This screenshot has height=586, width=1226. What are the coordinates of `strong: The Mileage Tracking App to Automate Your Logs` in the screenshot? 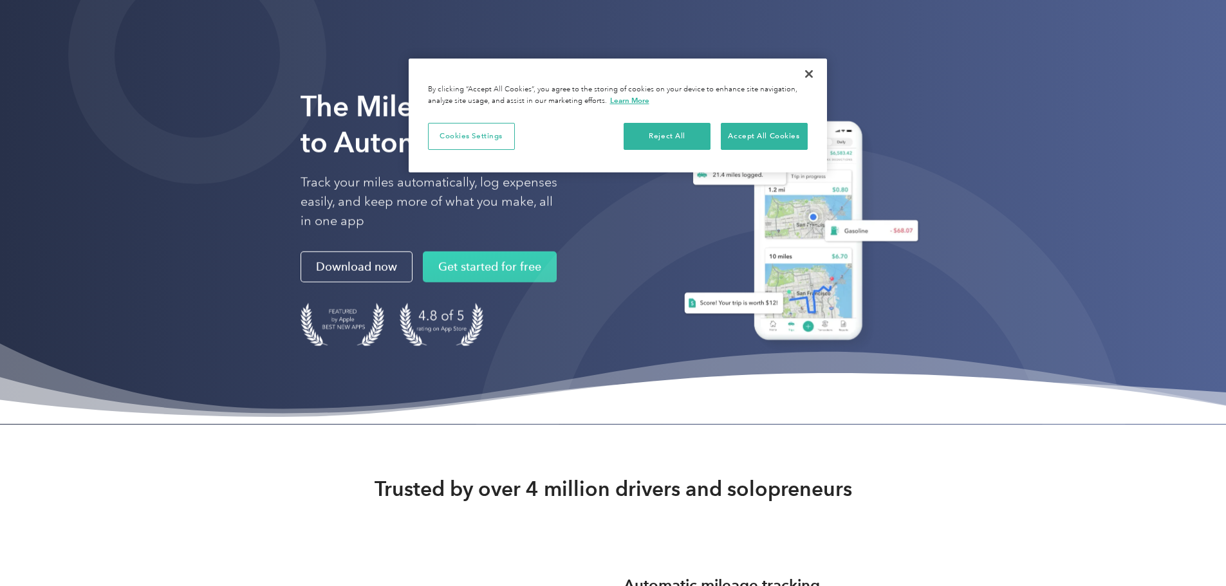 It's located at (471, 124).